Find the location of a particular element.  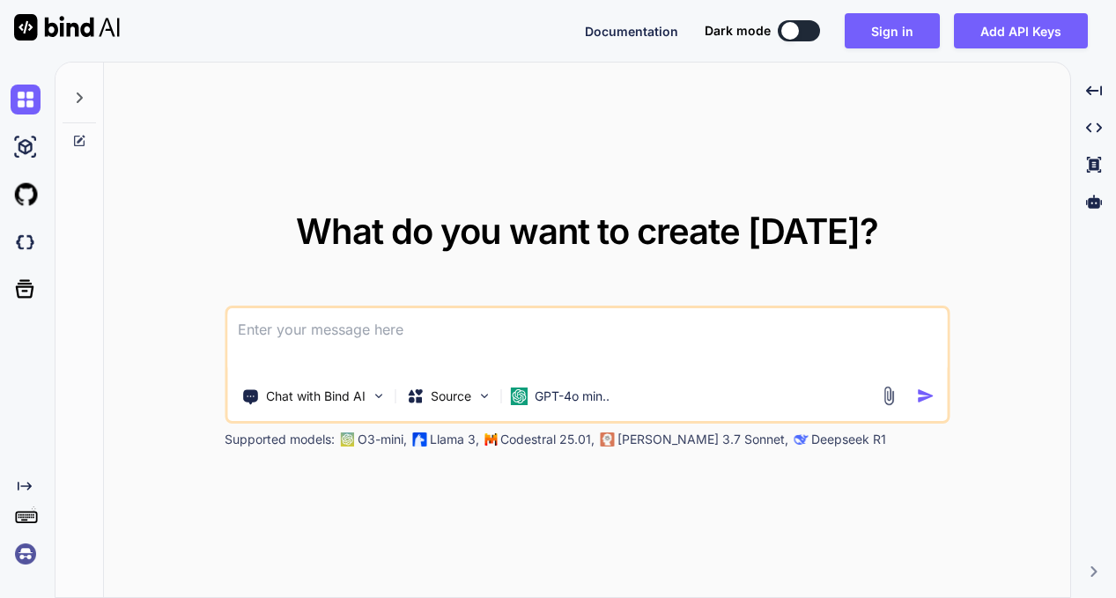

img: attachment is located at coordinates (888, 396).